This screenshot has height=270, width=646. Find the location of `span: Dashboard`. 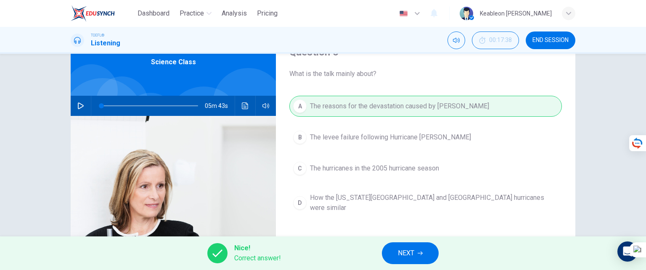

span: Dashboard is located at coordinates (153, 13).